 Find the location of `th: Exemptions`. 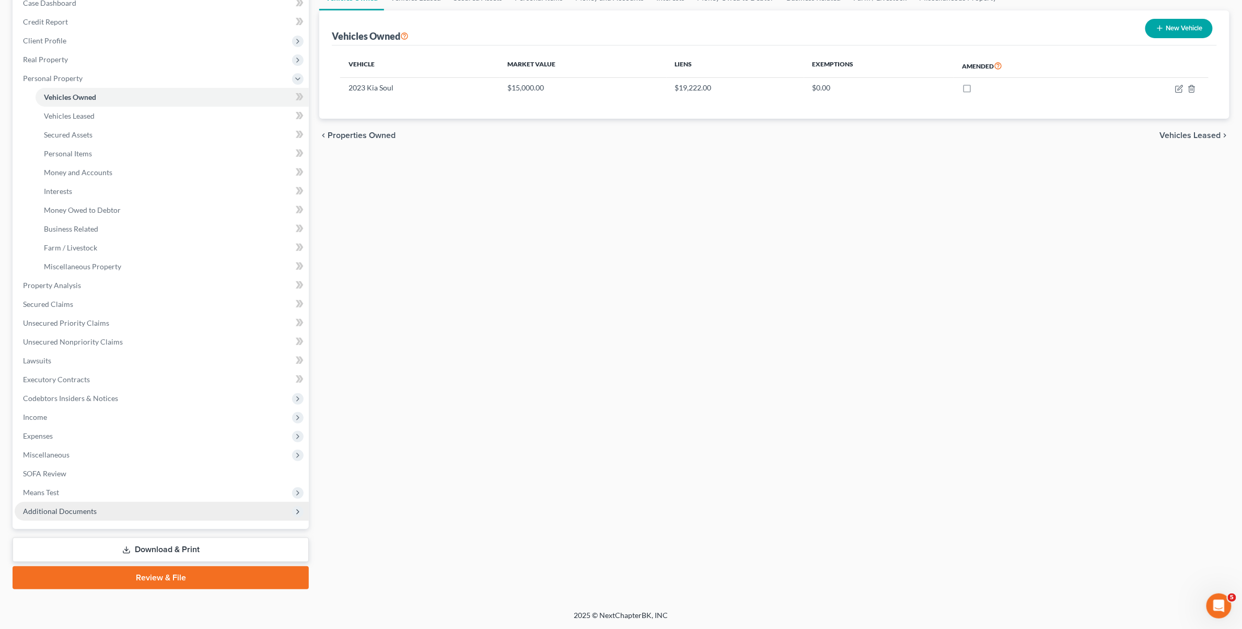

th: Exemptions is located at coordinates (879, 66).